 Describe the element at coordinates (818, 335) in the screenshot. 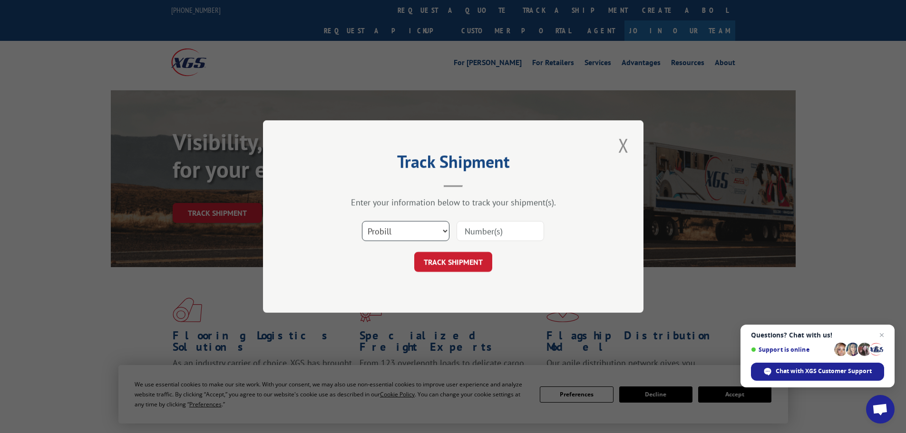

I see `span: Questions? Chat with us!` at that location.